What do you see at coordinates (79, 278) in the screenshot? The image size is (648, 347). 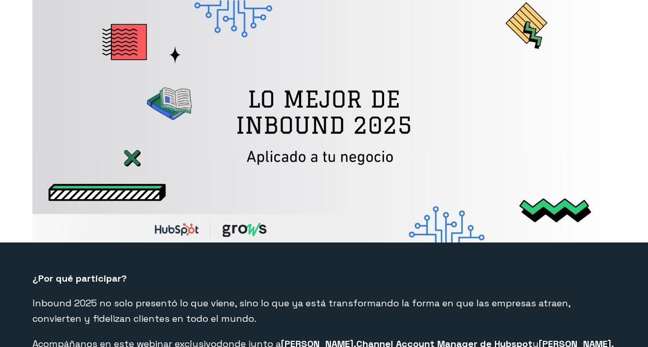 I see `span: ¿Por qué participar?` at bounding box center [79, 278].